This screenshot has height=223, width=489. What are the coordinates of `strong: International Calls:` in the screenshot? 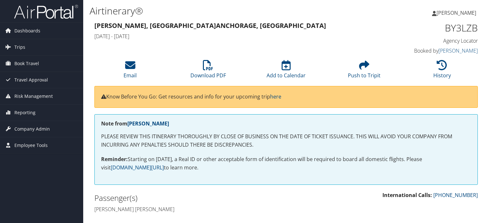 It's located at (407, 195).